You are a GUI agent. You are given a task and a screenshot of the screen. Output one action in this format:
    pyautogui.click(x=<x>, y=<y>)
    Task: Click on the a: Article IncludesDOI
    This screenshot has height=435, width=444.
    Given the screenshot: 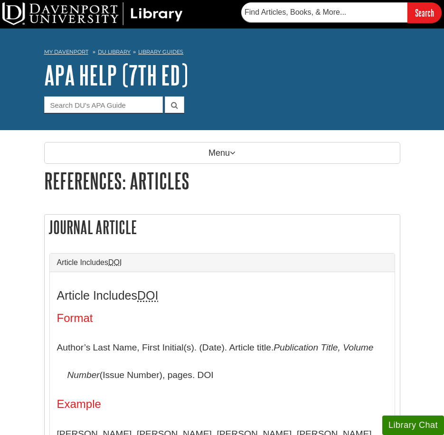 What is the action you would take?
    pyautogui.click(x=222, y=263)
    